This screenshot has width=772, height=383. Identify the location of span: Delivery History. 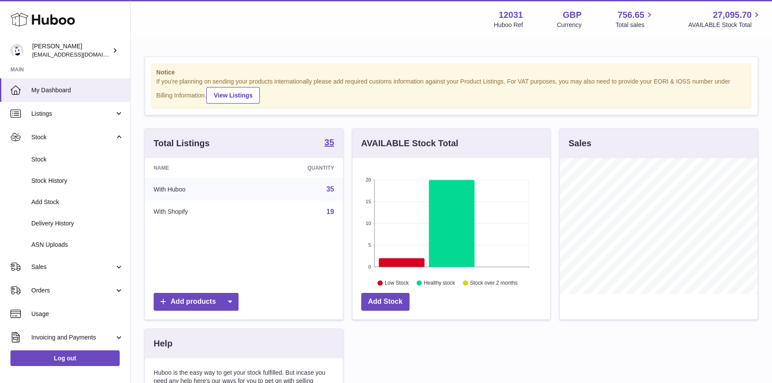
(77, 223).